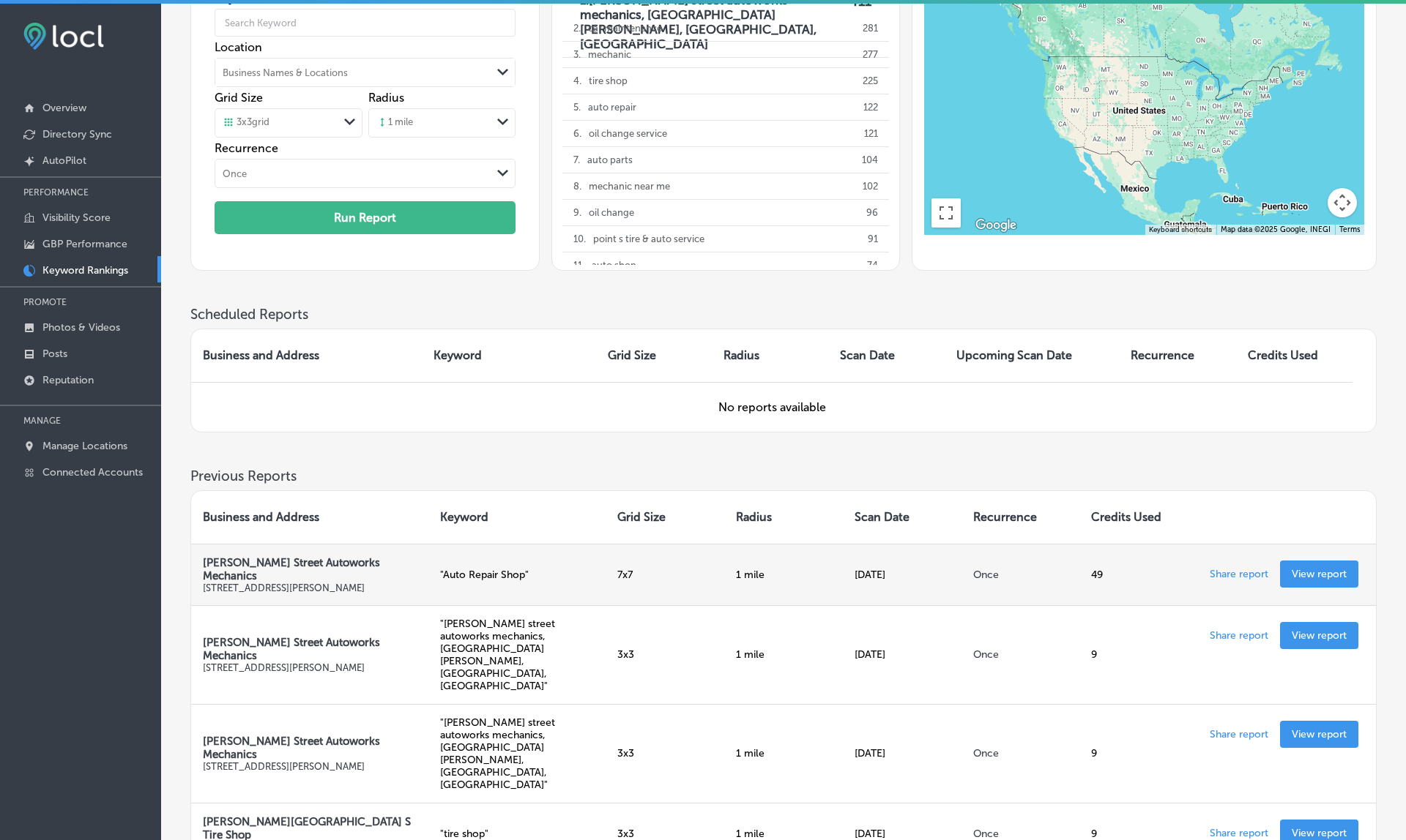  I want to click on div: Business Names & Locations, so click(285, 72).